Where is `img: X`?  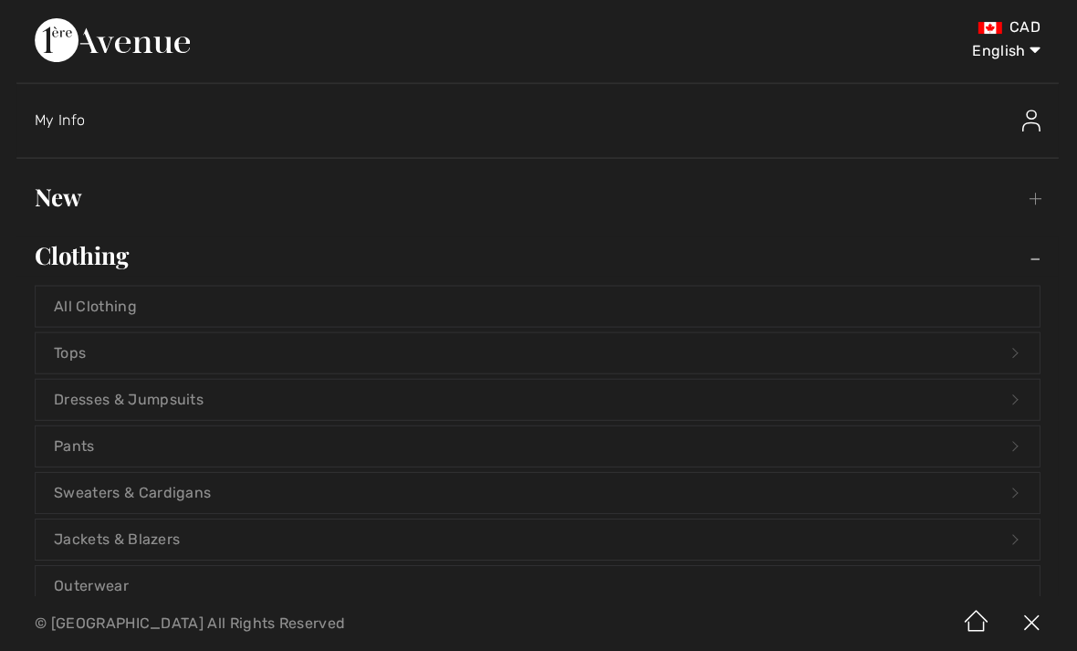
img: X is located at coordinates (1032, 623).